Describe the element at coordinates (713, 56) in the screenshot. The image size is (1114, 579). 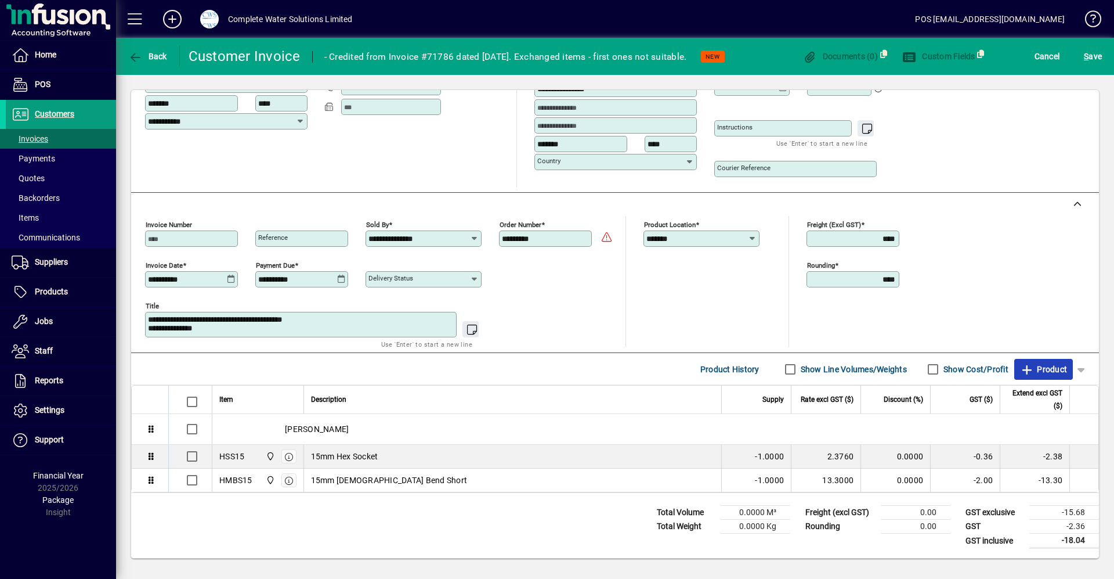
I see `span: NEW` at that location.